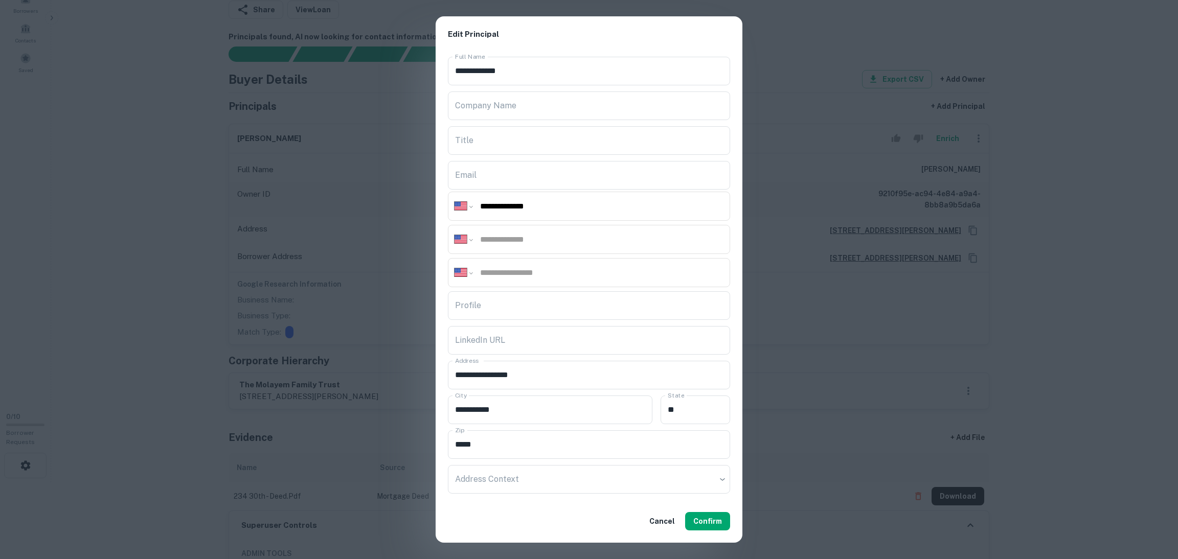 This screenshot has height=559, width=1178. What do you see at coordinates (467, 360) in the screenshot?
I see `label: Address` at bounding box center [467, 360].